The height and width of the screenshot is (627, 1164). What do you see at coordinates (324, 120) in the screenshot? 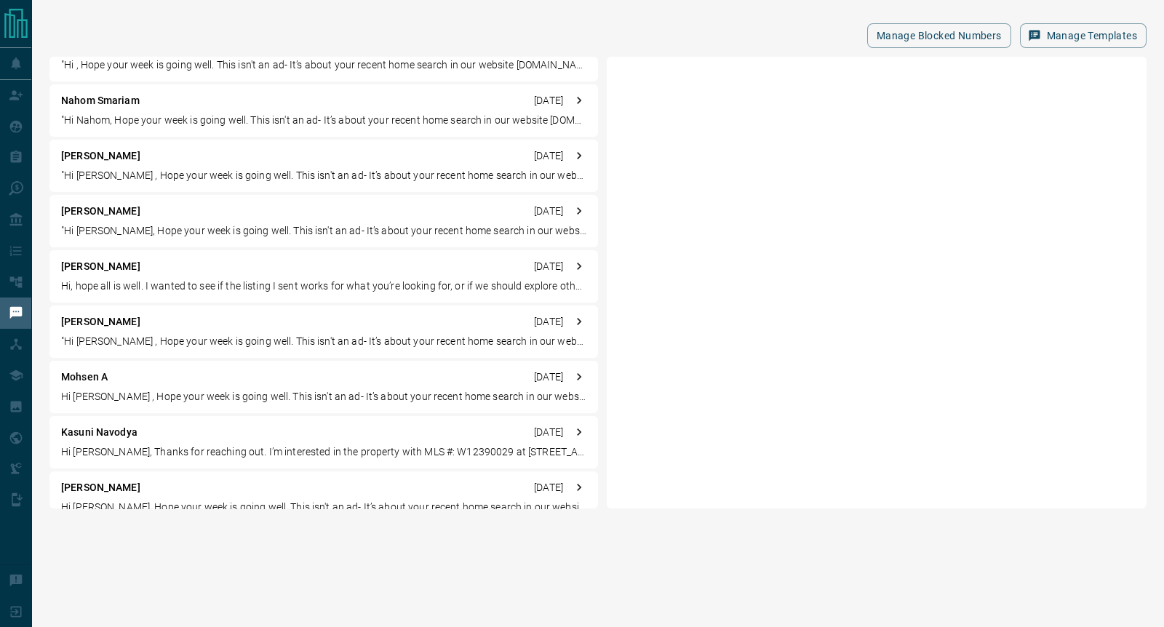
I see `p: "Hi Nahom, Hope your week is going well. This isn't an ad- It’s about your recent home search in ...` at bounding box center [324, 120].